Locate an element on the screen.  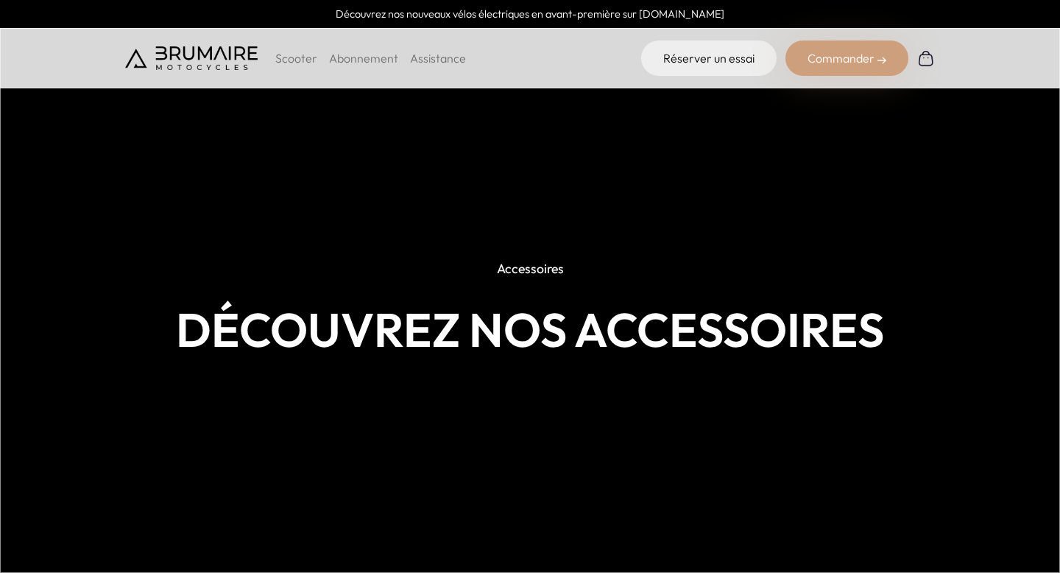
p: Accessoires is located at coordinates (530, 269).